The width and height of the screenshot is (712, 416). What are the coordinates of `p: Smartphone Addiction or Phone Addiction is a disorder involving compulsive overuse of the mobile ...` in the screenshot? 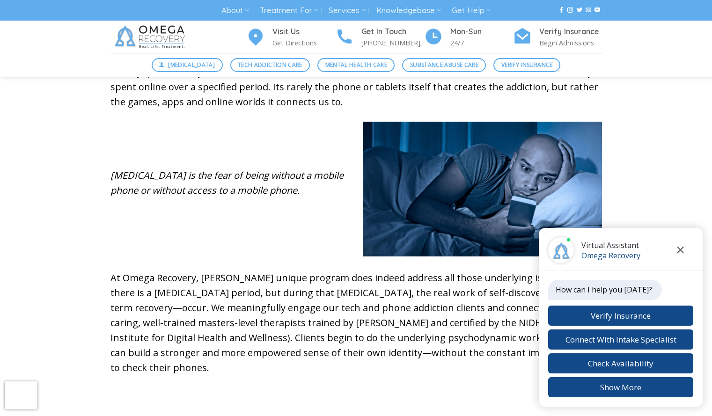 It's located at (356, 80).